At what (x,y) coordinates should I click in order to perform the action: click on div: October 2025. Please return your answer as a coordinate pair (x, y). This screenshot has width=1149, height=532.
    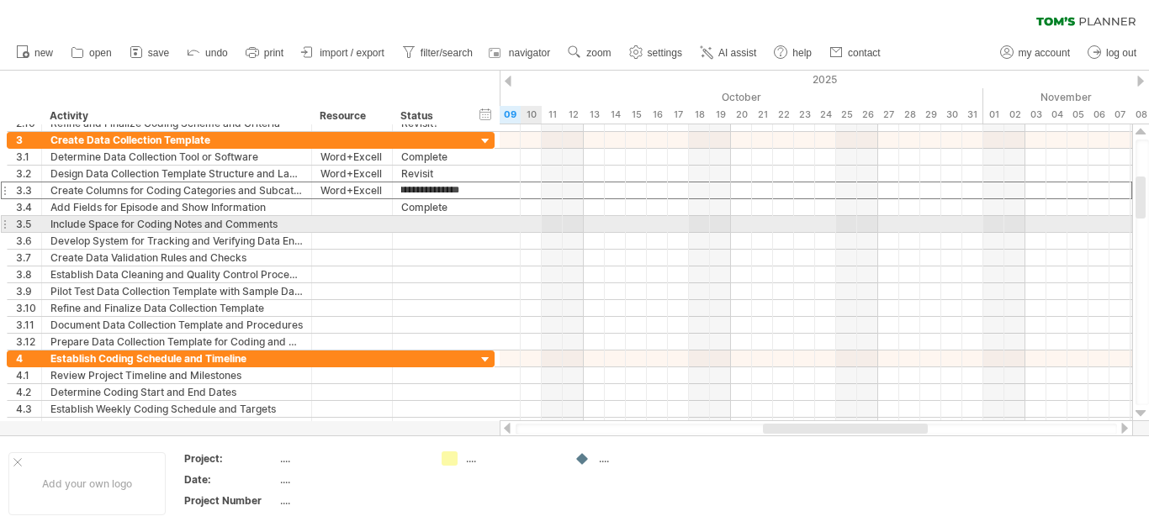
    Looking at the image, I should click on (657, 97).